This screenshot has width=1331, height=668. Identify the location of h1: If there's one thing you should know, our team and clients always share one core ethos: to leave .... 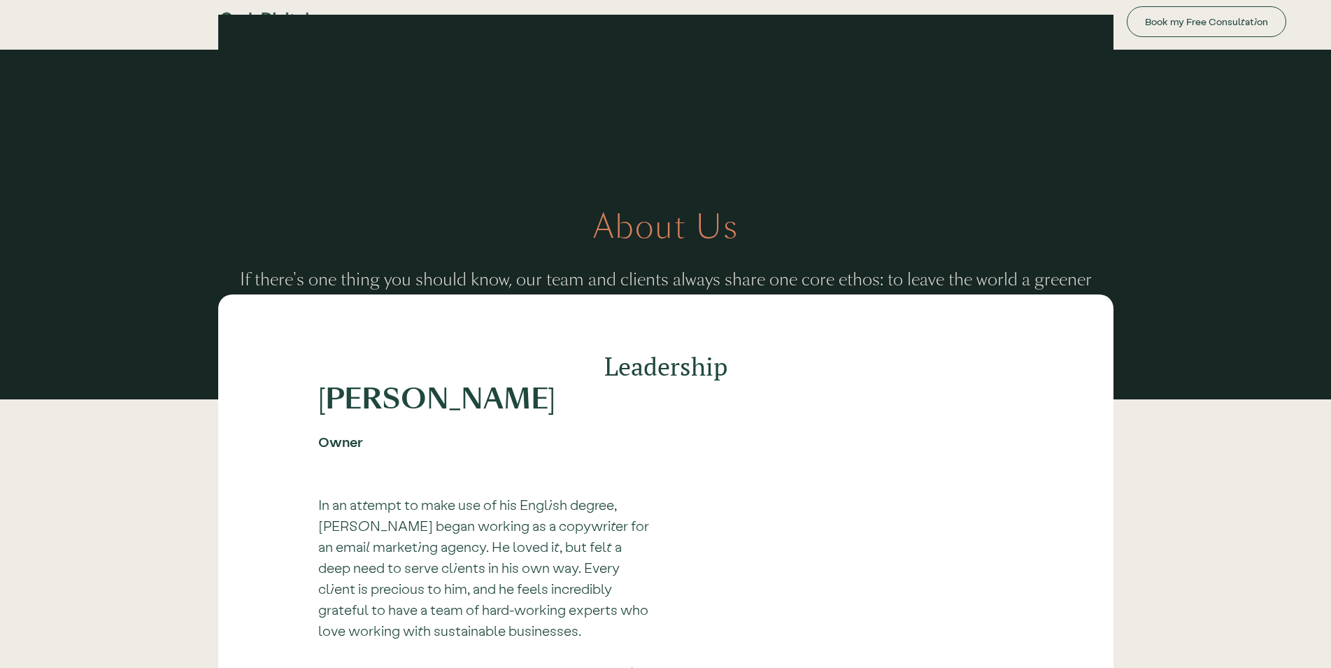
(666, 292).